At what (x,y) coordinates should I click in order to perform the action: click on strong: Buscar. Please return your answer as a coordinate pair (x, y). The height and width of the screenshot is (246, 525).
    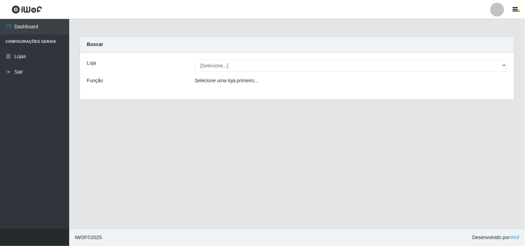
    Looking at the image, I should click on (95, 44).